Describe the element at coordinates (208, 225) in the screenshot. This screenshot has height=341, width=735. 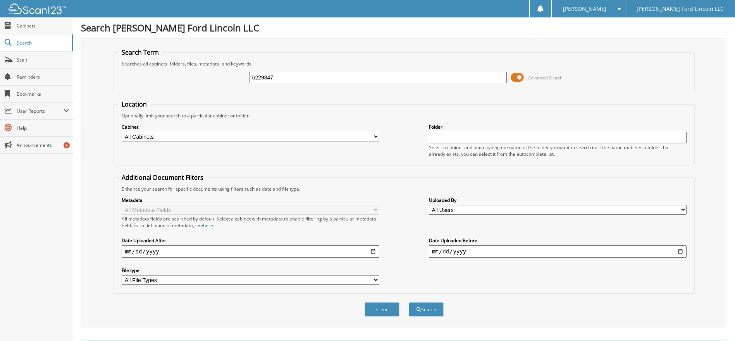
I see `a: here` at that location.